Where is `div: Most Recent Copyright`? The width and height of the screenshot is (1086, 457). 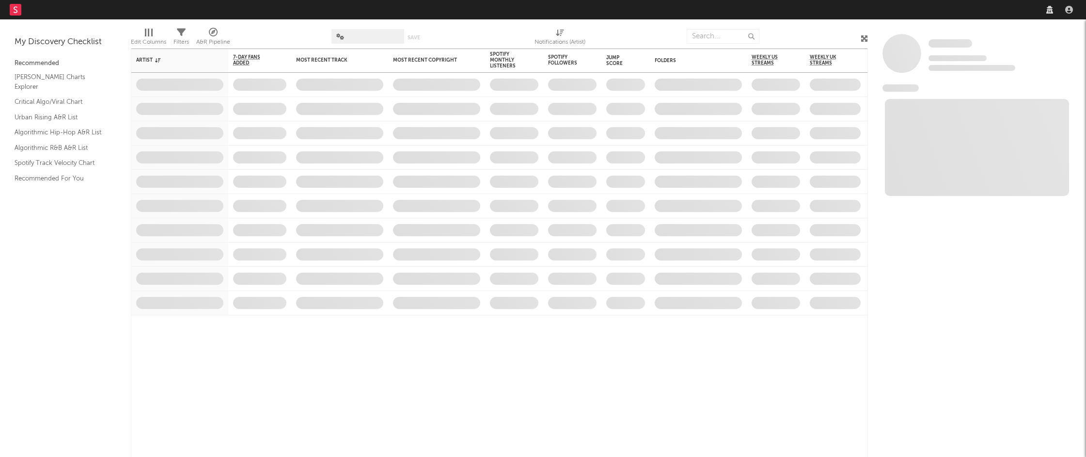
div: Most Recent Copyright is located at coordinates (429, 60).